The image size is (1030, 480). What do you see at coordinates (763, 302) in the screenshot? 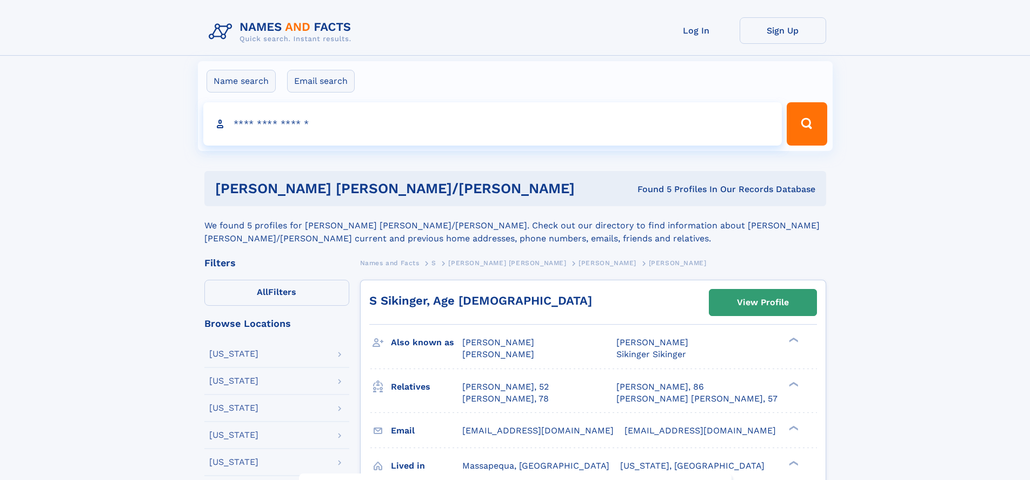
I see `div: View Profile` at bounding box center [763, 302].